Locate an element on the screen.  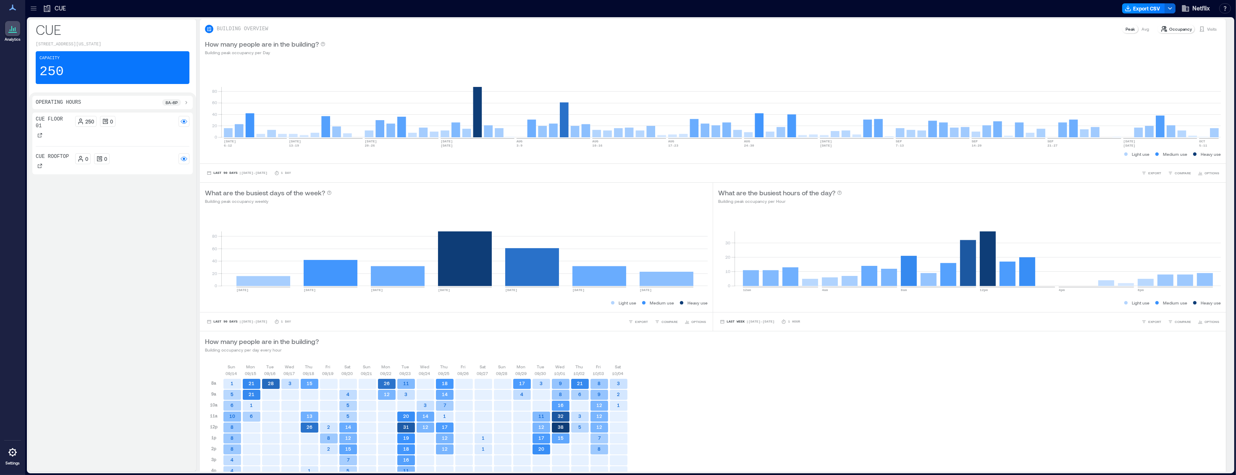
tspan: 40 is located at coordinates (215, 261).